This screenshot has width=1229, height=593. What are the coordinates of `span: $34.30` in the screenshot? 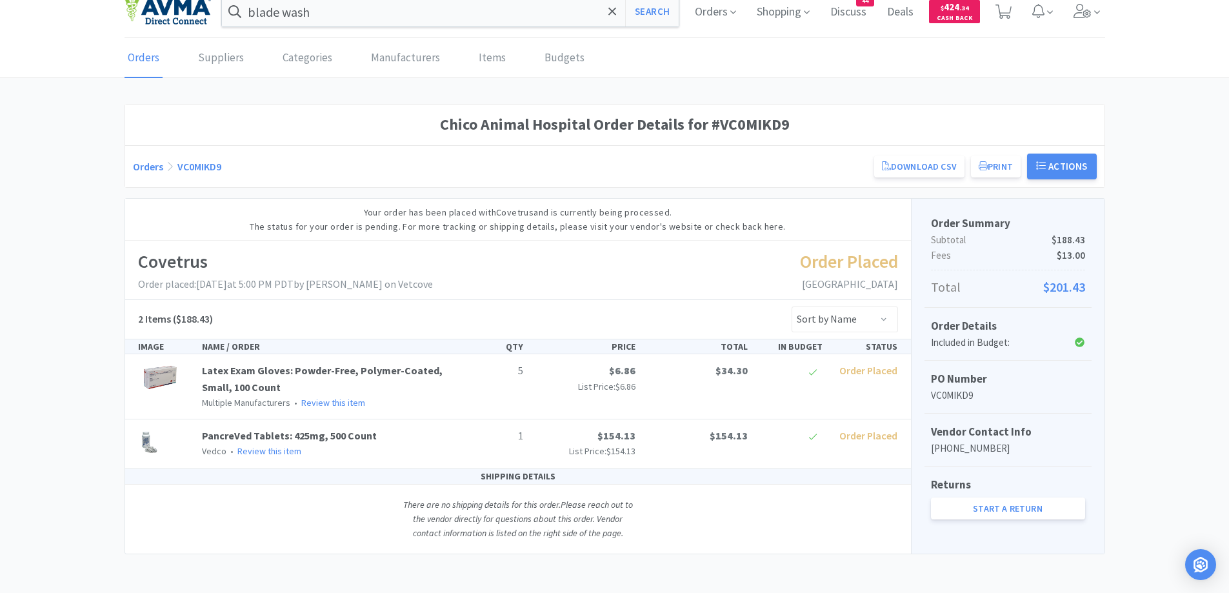 It's located at (732, 370).